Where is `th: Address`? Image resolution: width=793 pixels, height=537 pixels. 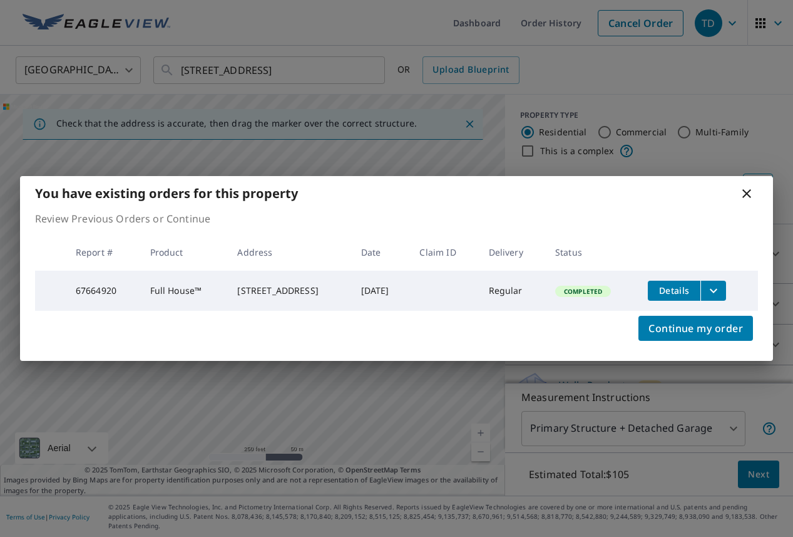 th: Address is located at coordinates (289, 252).